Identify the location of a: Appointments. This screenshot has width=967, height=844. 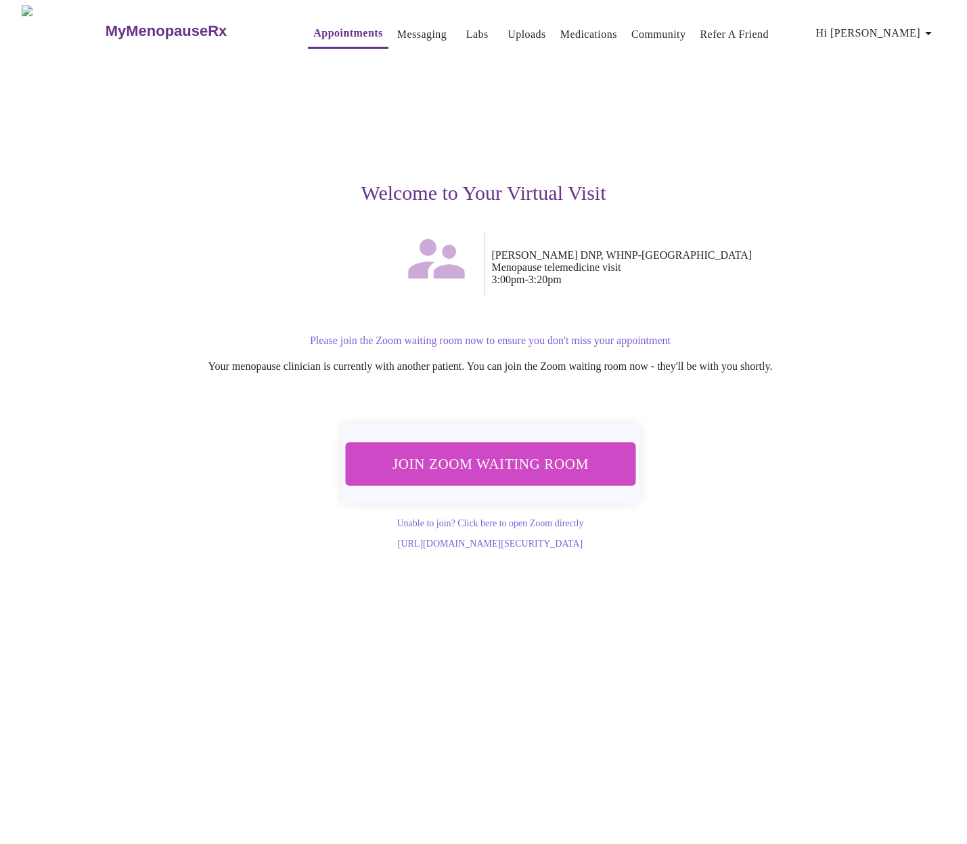
(348, 33).